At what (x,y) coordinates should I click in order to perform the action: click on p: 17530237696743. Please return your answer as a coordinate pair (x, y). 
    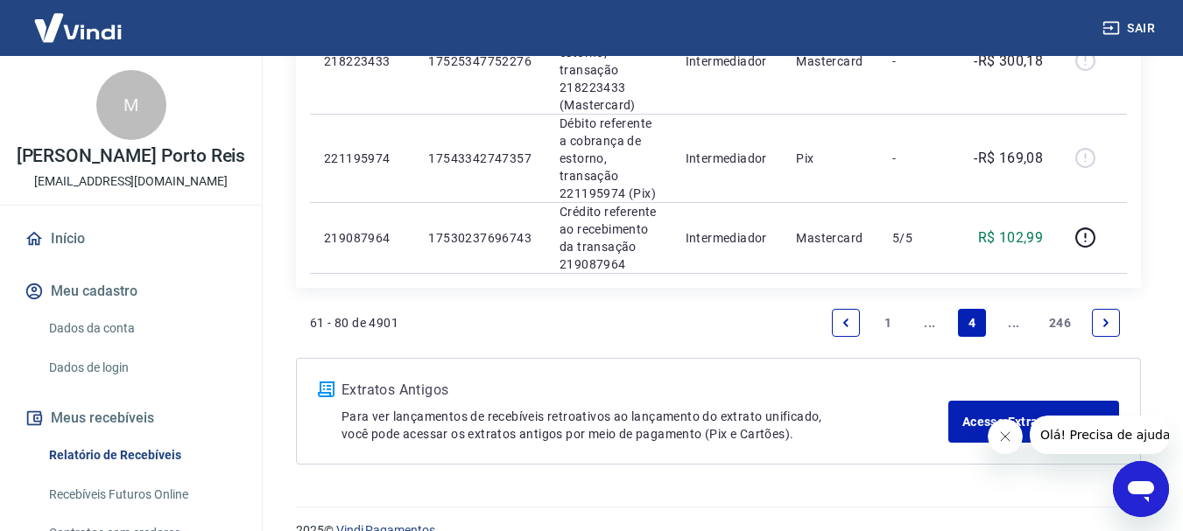
    Looking at the image, I should click on (480, 238).